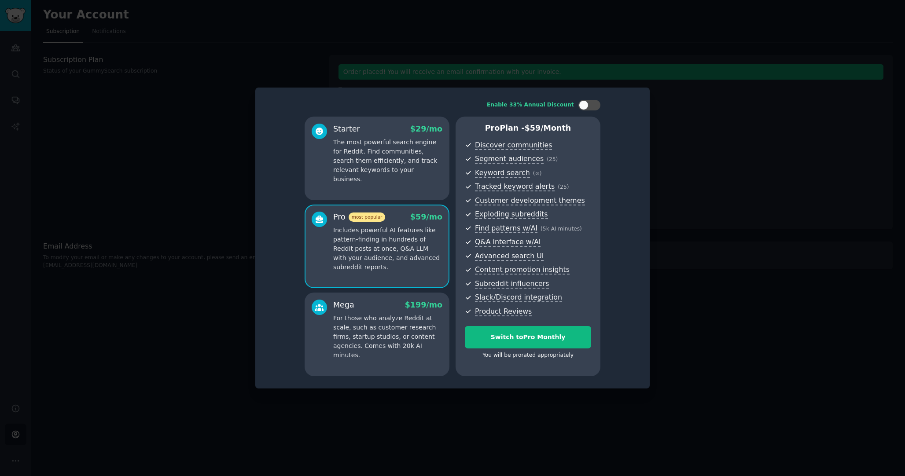 The height and width of the screenshot is (476, 905). I want to click on div: Starter, so click(346, 129).